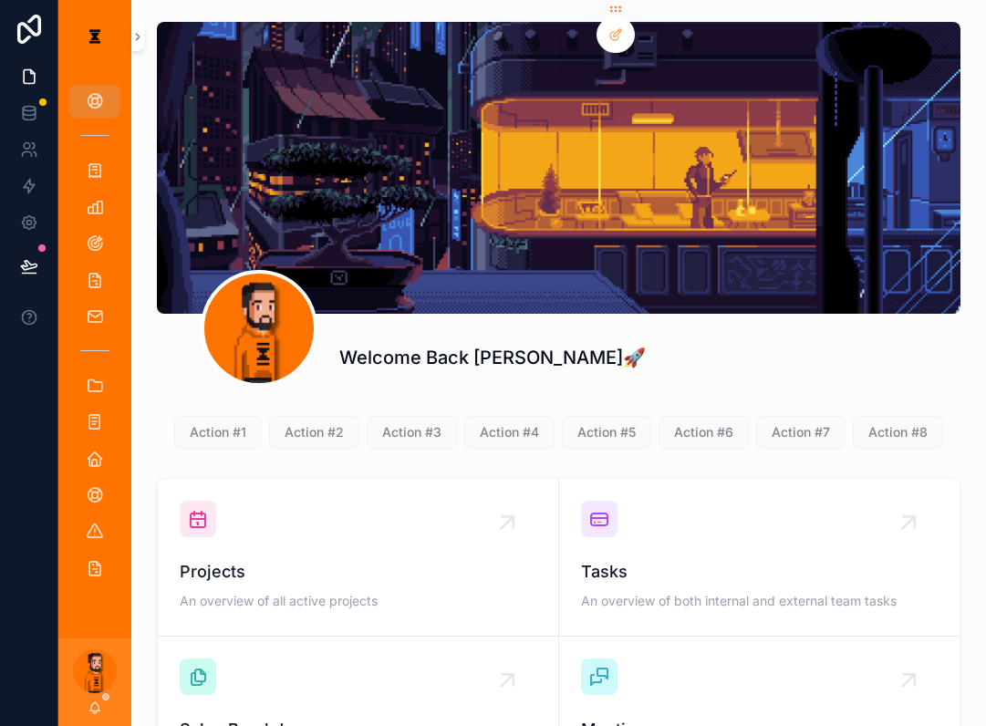 This screenshot has width=986, height=726. I want to click on a: TasksAn overview of both internal and external team tasks, so click(760, 557).